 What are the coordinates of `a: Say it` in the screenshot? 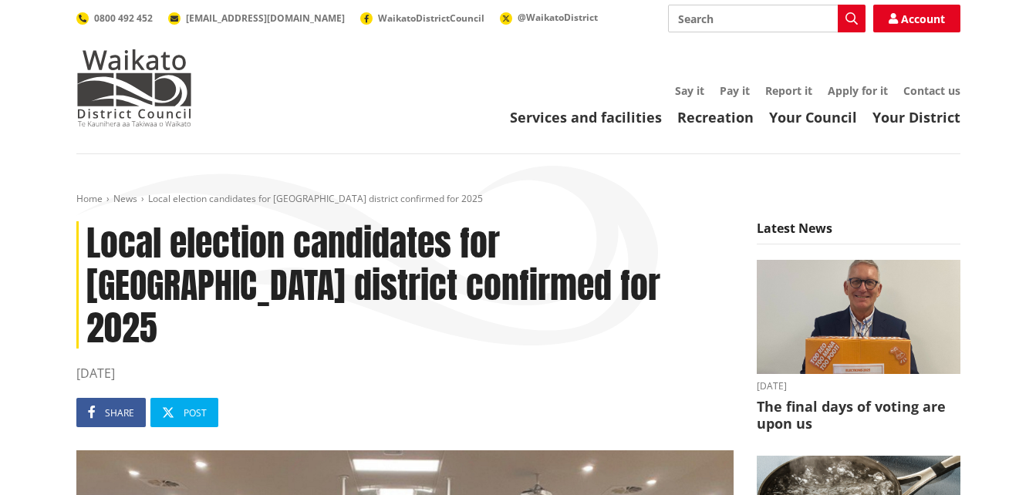 It's located at (689, 90).